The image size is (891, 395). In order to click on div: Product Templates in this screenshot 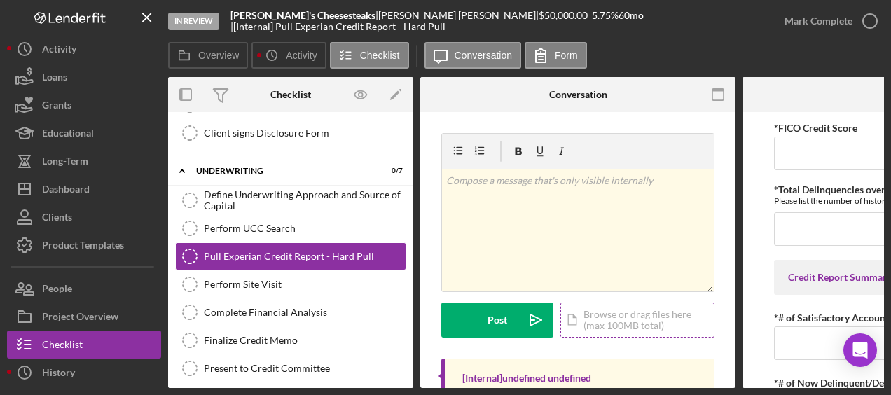, I will do `click(83, 246)`.